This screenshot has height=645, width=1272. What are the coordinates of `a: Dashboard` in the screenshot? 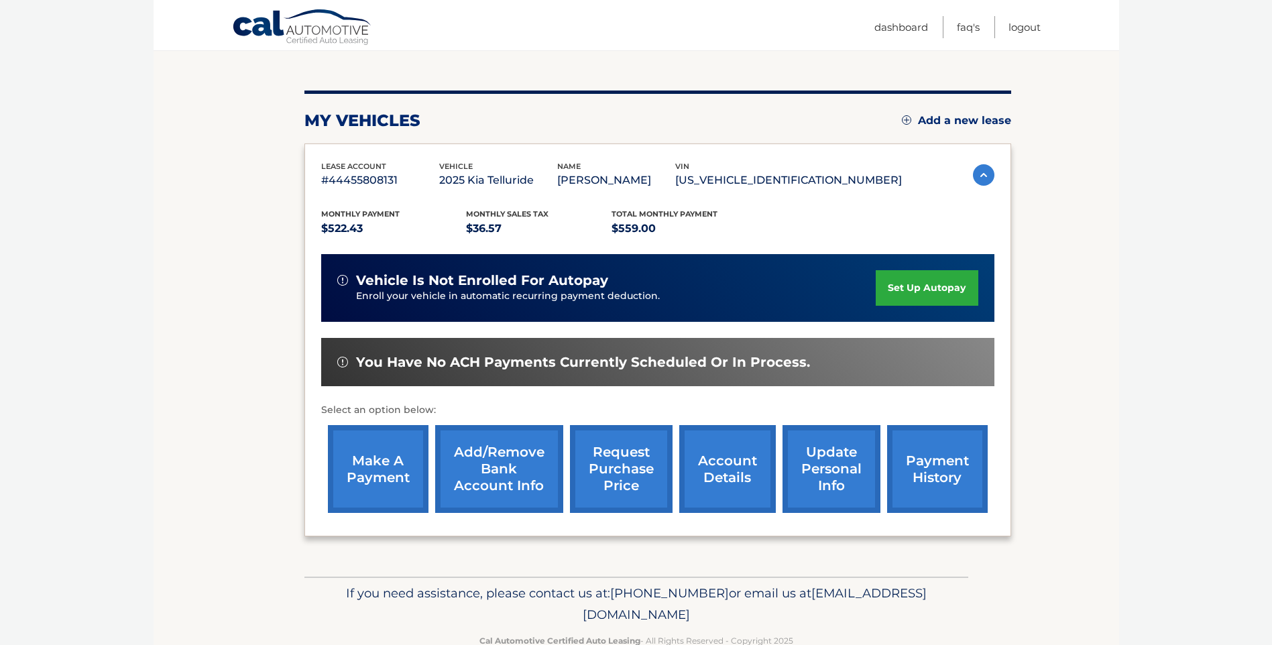 It's located at (901, 27).